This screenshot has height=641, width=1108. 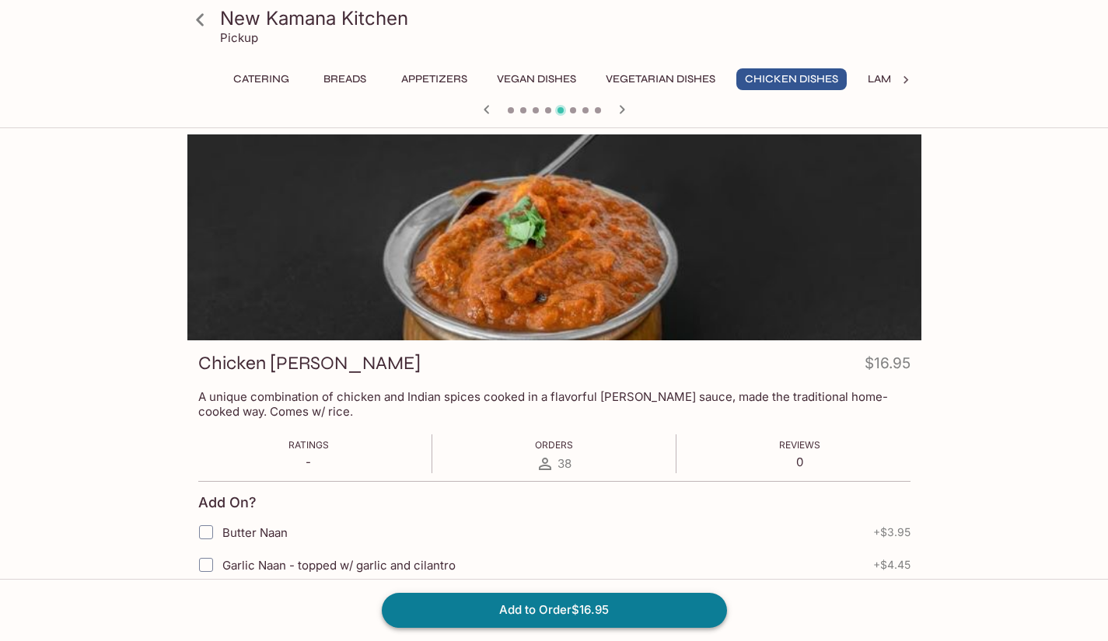 I want to click on span: Garlic Naan - topped w/ garlic and cilantro, so click(x=339, y=565).